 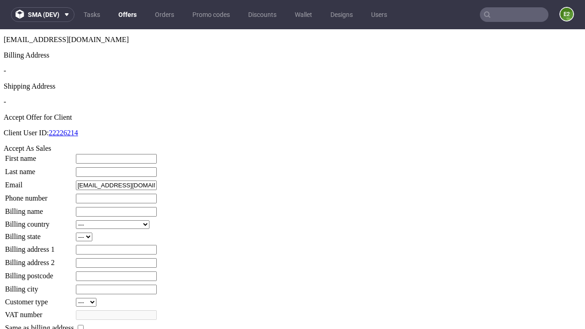 What do you see at coordinates (39, 286) in the screenshot?
I see `td: VAT number` at bounding box center [39, 286].